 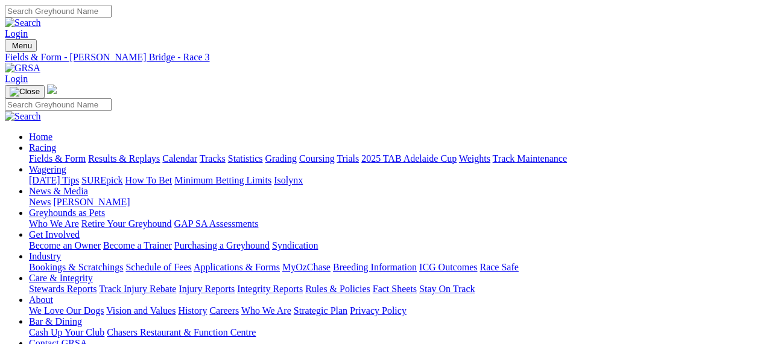 What do you see at coordinates (66, 332) in the screenshot?
I see `a: Cash Up Your Club` at bounding box center [66, 332].